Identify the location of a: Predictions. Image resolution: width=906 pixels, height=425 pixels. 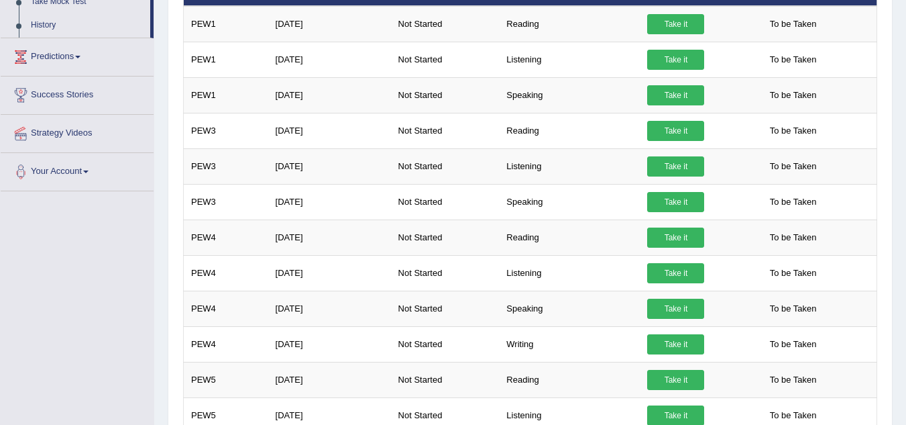
(77, 55).